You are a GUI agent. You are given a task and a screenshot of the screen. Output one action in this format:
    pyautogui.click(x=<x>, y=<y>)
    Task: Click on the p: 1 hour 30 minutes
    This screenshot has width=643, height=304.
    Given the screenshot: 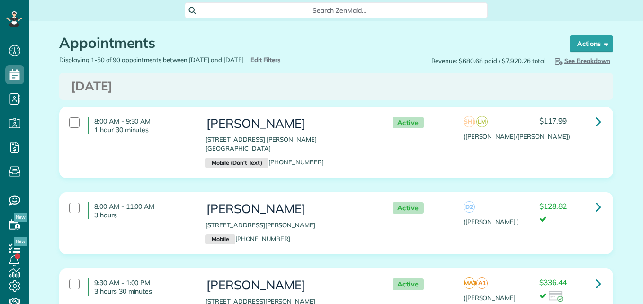 What is the action you would take?
    pyautogui.click(x=142, y=130)
    